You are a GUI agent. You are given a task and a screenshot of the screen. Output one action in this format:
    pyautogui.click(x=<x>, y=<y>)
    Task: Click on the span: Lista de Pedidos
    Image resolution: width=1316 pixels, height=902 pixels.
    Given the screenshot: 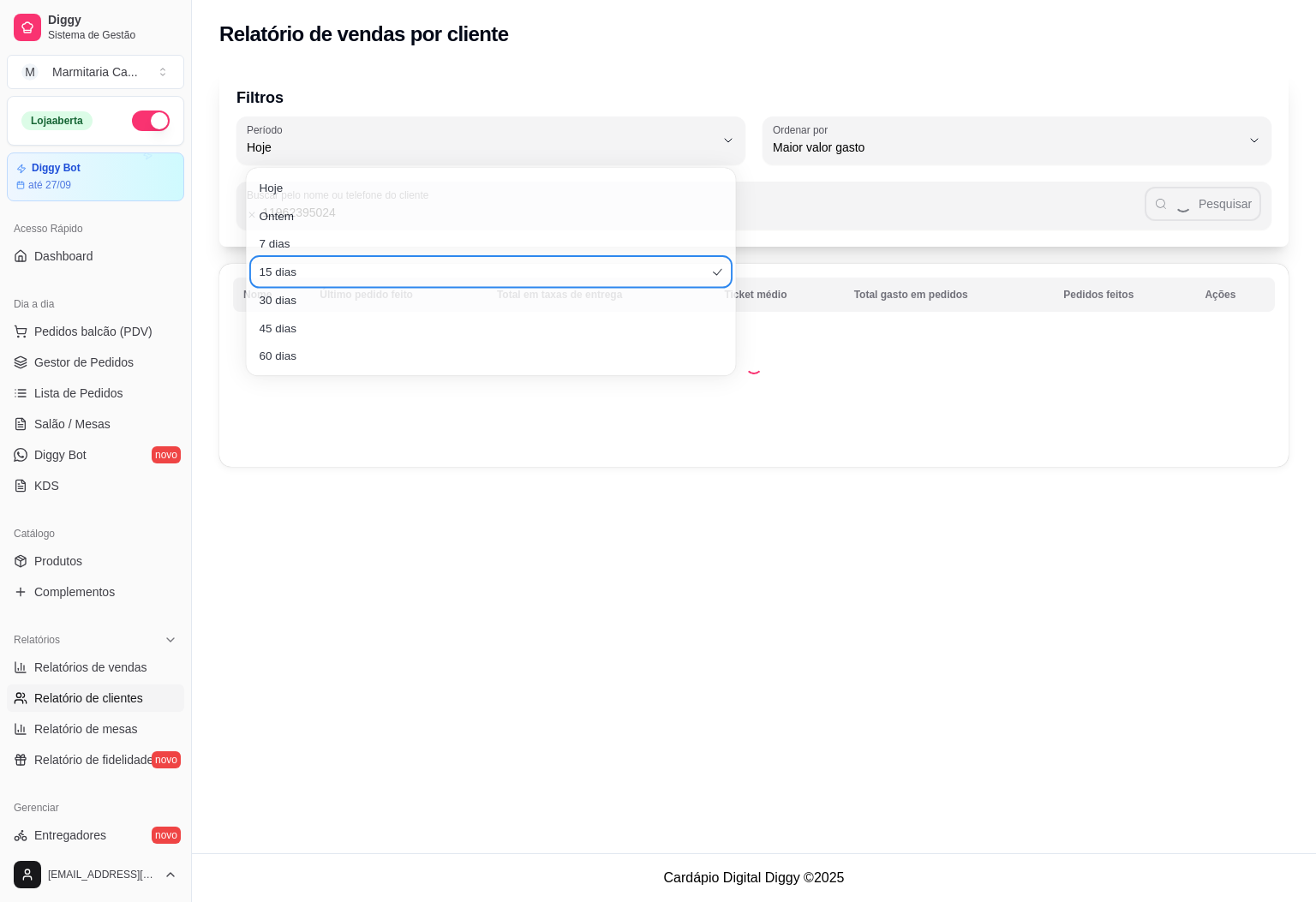 What is the action you would take?
    pyautogui.click(x=79, y=393)
    